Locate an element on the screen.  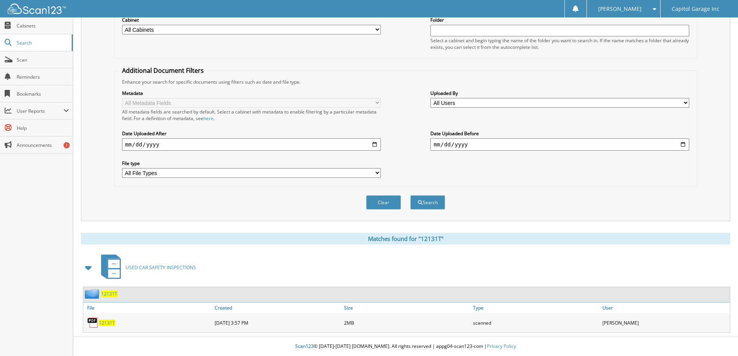
span: Cabinets is located at coordinates (43, 26).